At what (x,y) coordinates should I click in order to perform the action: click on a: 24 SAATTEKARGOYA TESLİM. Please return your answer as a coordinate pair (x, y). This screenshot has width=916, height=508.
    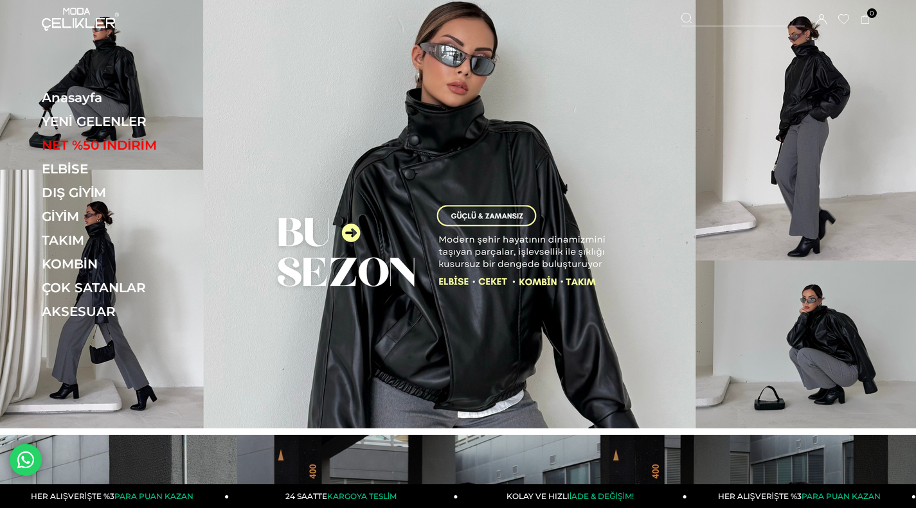
    Looking at the image, I should click on (343, 496).